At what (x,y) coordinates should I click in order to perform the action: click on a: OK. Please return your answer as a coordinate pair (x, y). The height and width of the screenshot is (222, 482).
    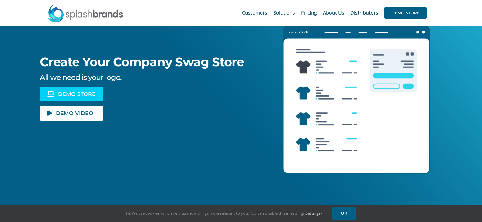
    Looking at the image, I should click on (344, 213).